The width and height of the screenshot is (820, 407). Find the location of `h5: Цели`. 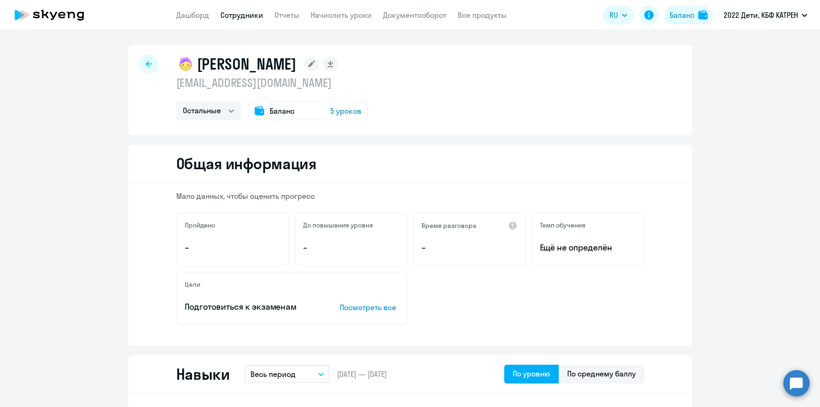

h5: Цели is located at coordinates (192, 284).